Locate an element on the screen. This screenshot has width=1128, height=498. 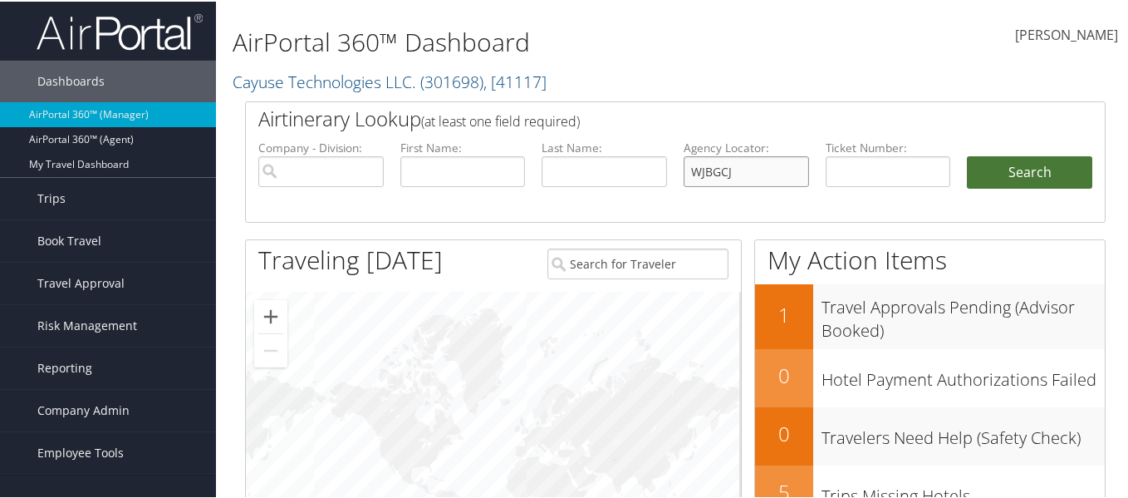
input: Search for Traveler is located at coordinates (638, 262).